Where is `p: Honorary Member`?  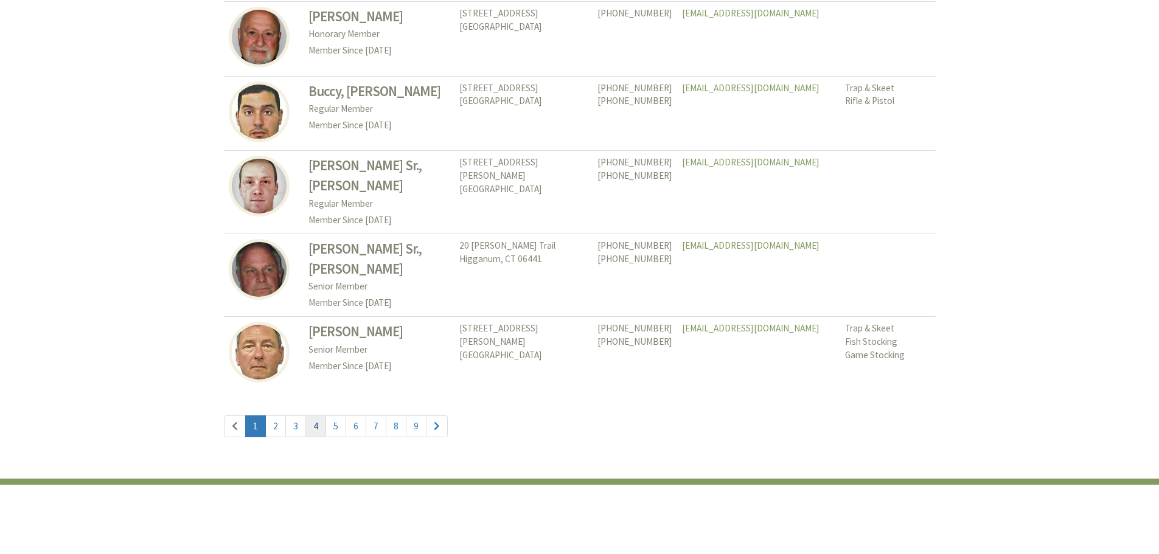
p: Honorary Member is located at coordinates (379, 34).